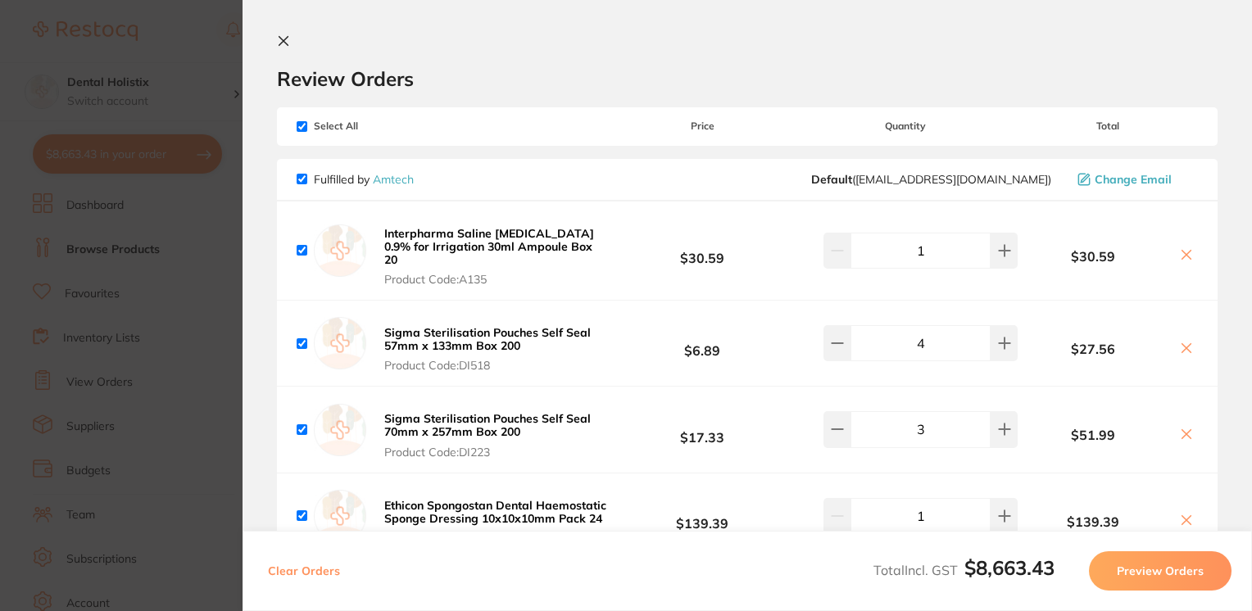 The width and height of the screenshot is (1252, 611). I want to click on b: Default, so click(832, 180).